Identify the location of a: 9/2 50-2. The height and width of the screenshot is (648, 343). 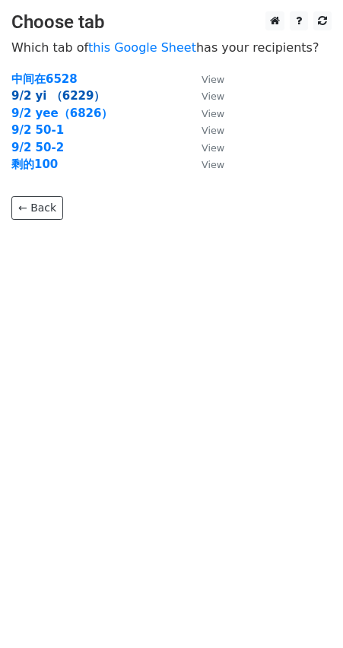
(37, 148).